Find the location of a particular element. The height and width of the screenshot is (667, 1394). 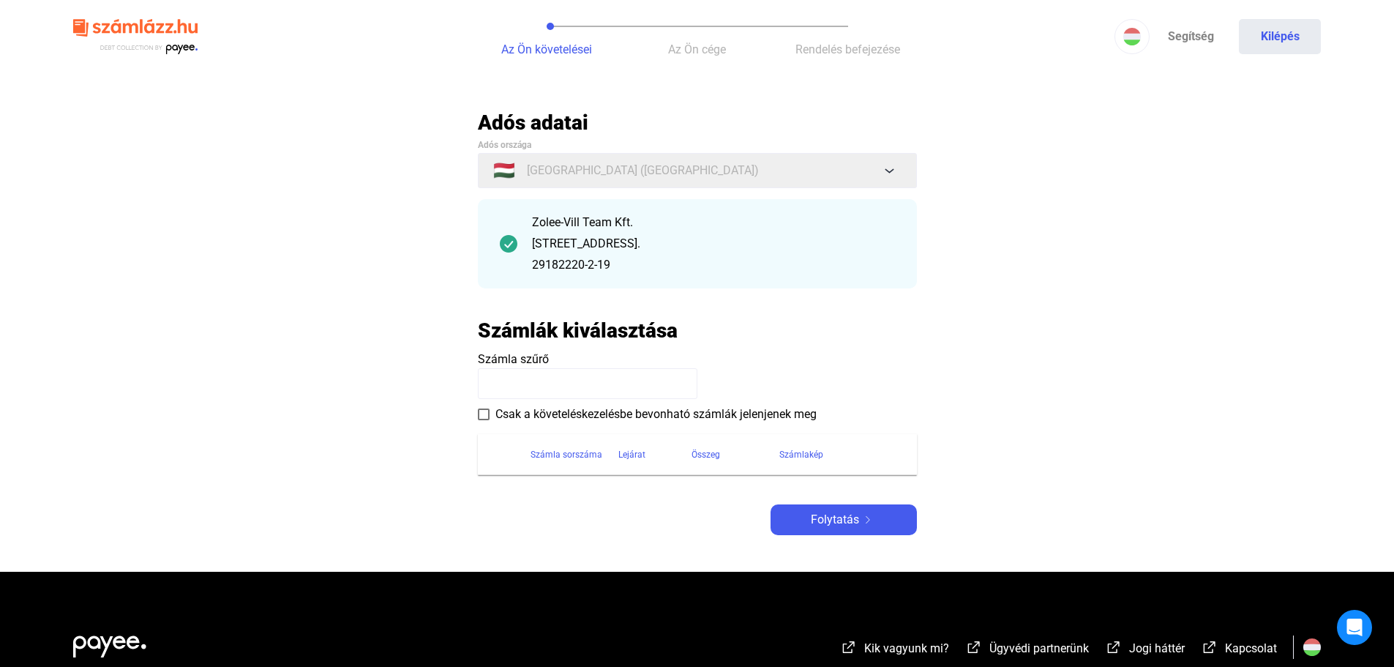

img: HU.svg is located at coordinates (1312, 647).